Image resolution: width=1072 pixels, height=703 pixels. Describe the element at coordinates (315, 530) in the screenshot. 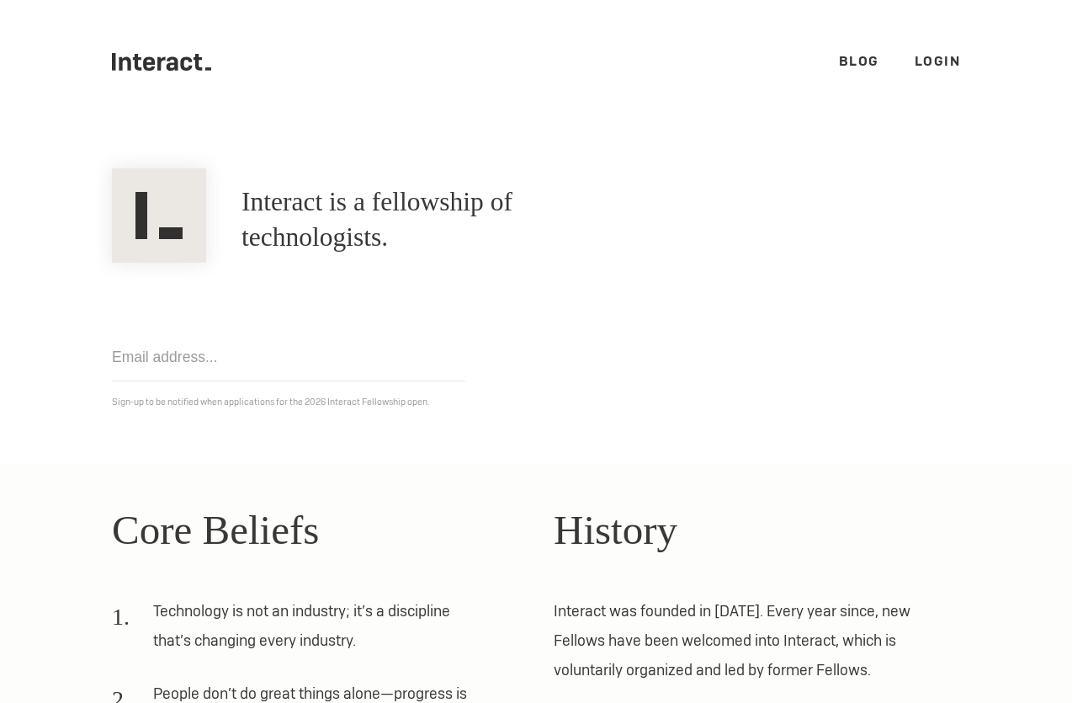

I see `h2: Core Beliefs` at that location.